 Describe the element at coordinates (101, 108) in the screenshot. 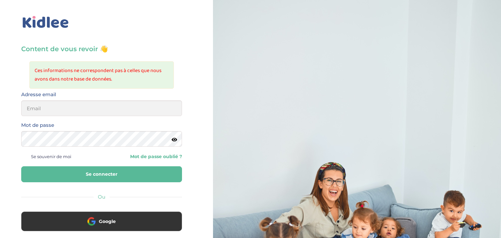

I see `input: Email` at that location.